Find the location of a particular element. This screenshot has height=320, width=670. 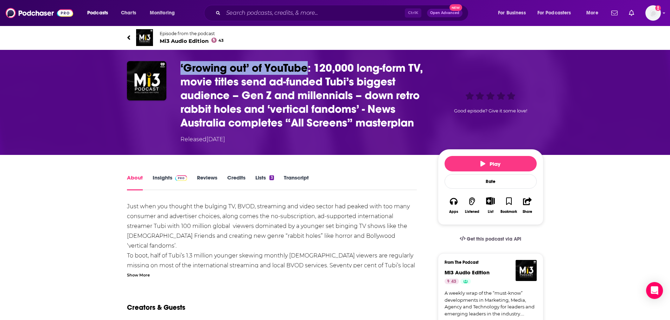

span: Podcasts is located at coordinates (97, 13).